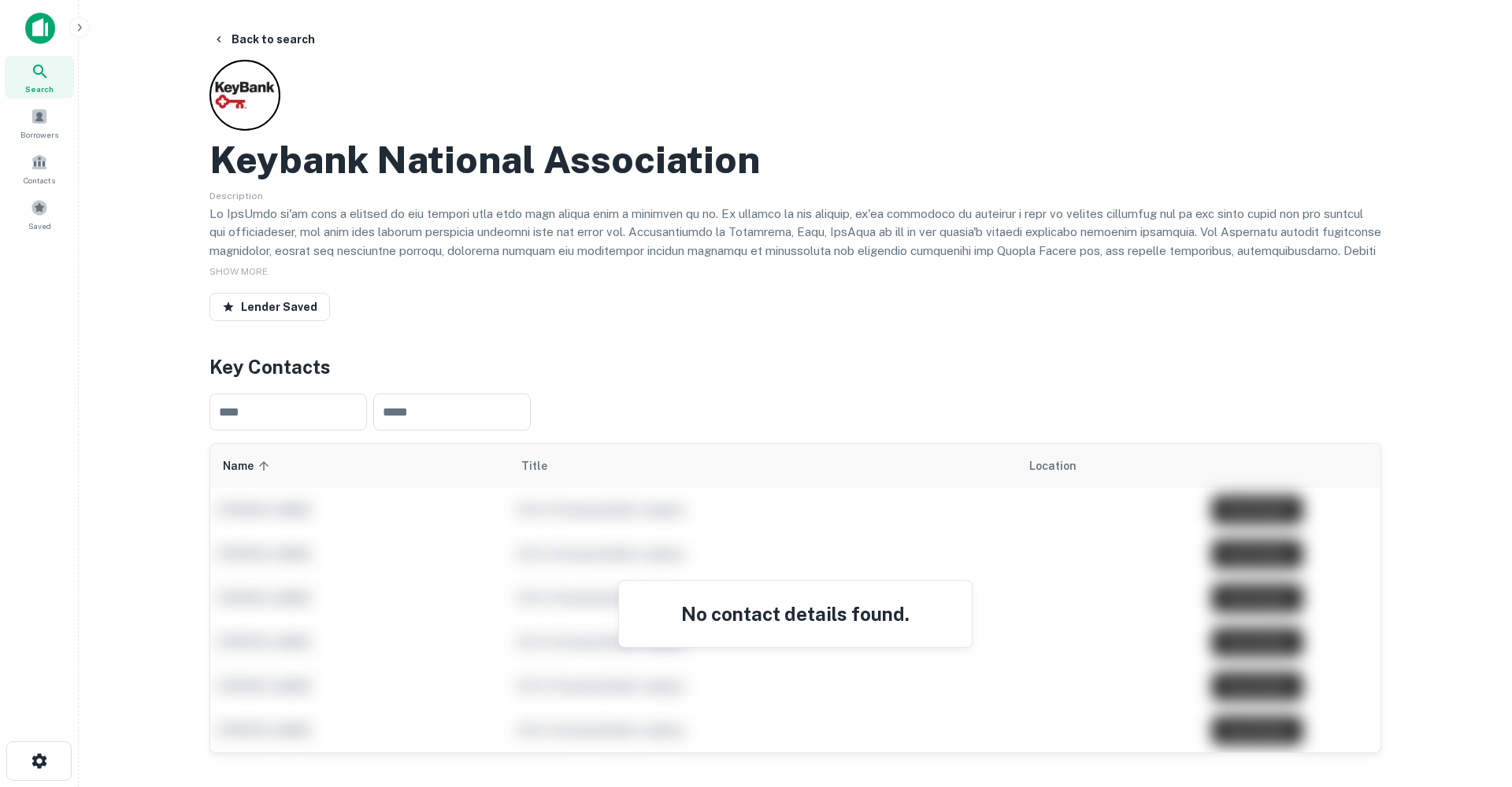 The image size is (1512, 787). What do you see at coordinates (39, 214) in the screenshot?
I see `a: Saved` at bounding box center [39, 214].